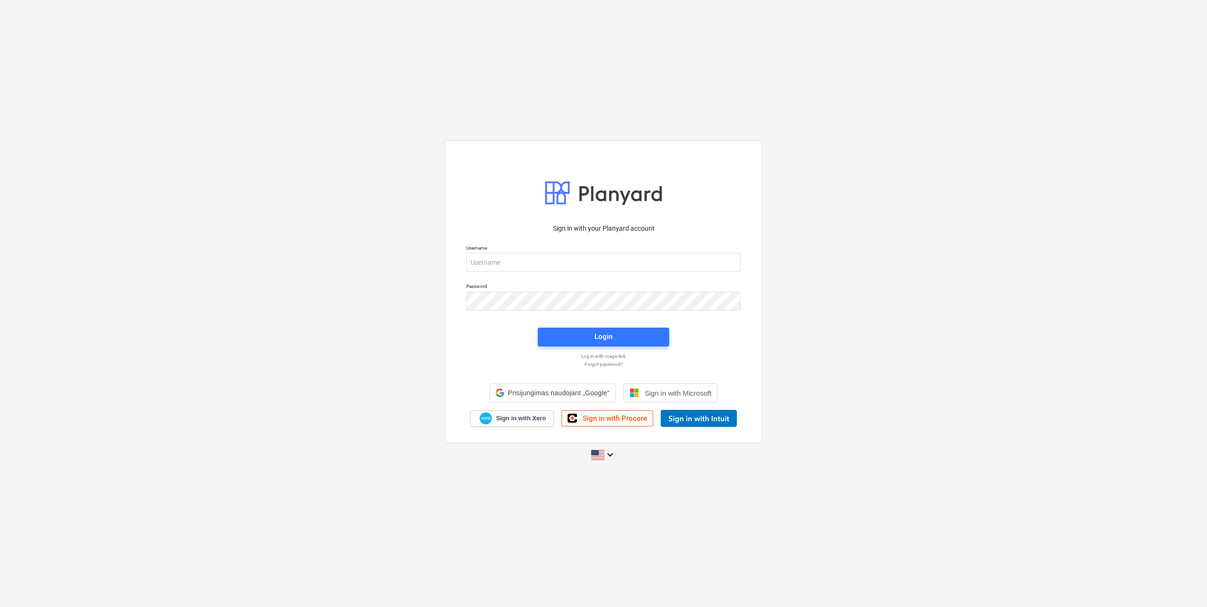 The width and height of the screenshot is (1207, 607). What do you see at coordinates (512, 419) in the screenshot?
I see `a: Sign in with Xero` at bounding box center [512, 419].